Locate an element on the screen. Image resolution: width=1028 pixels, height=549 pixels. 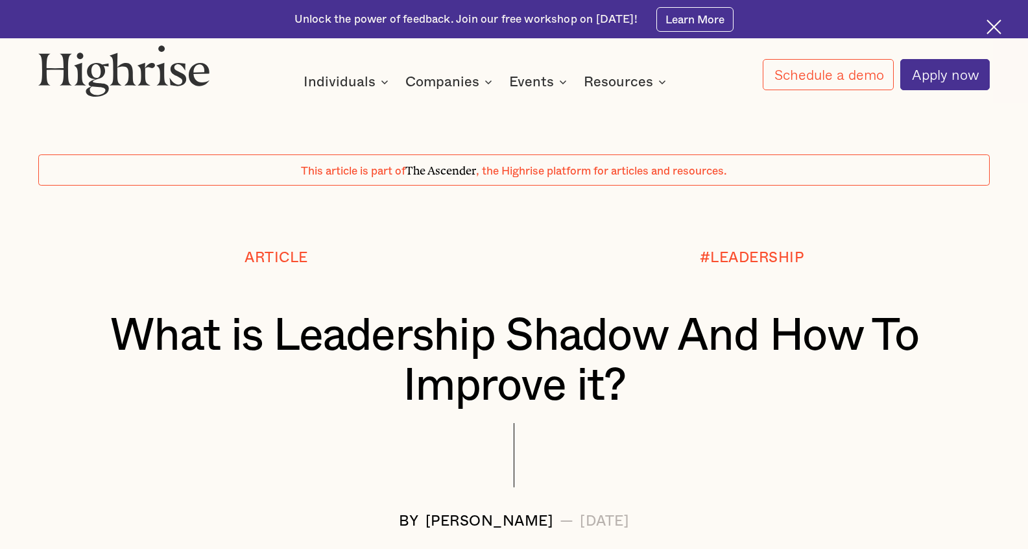
span: The Ascender is located at coordinates (440, 168).